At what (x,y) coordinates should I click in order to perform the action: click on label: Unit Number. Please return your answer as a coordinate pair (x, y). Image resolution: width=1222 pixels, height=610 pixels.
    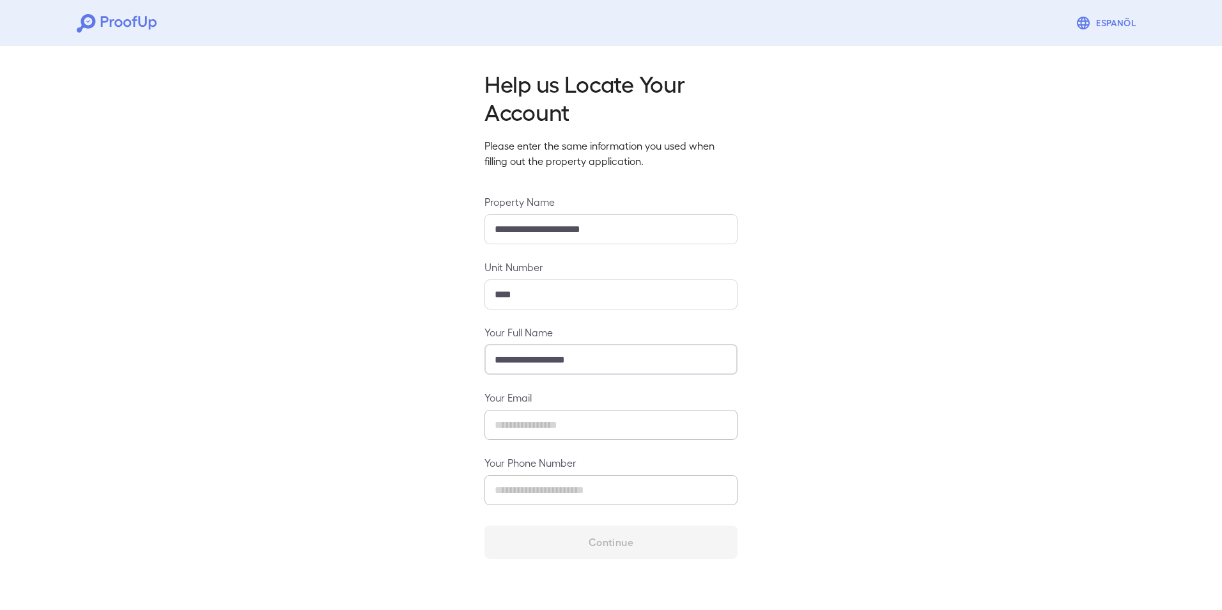
    Looking at the image, I should click on (611, 267).